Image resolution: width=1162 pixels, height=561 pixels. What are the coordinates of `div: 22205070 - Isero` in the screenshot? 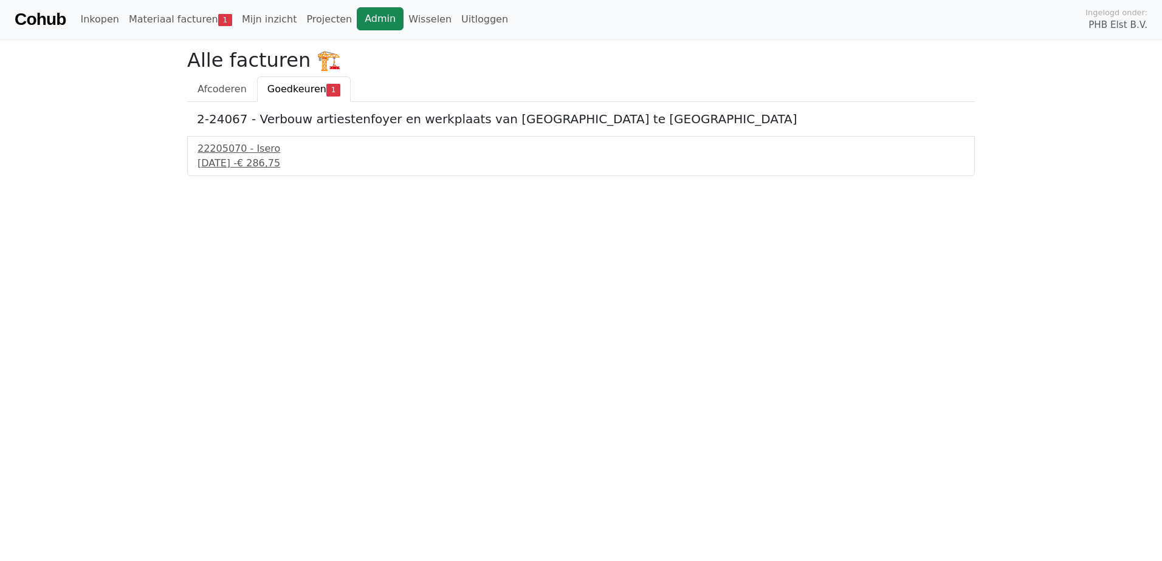 It's located at (581, 149).